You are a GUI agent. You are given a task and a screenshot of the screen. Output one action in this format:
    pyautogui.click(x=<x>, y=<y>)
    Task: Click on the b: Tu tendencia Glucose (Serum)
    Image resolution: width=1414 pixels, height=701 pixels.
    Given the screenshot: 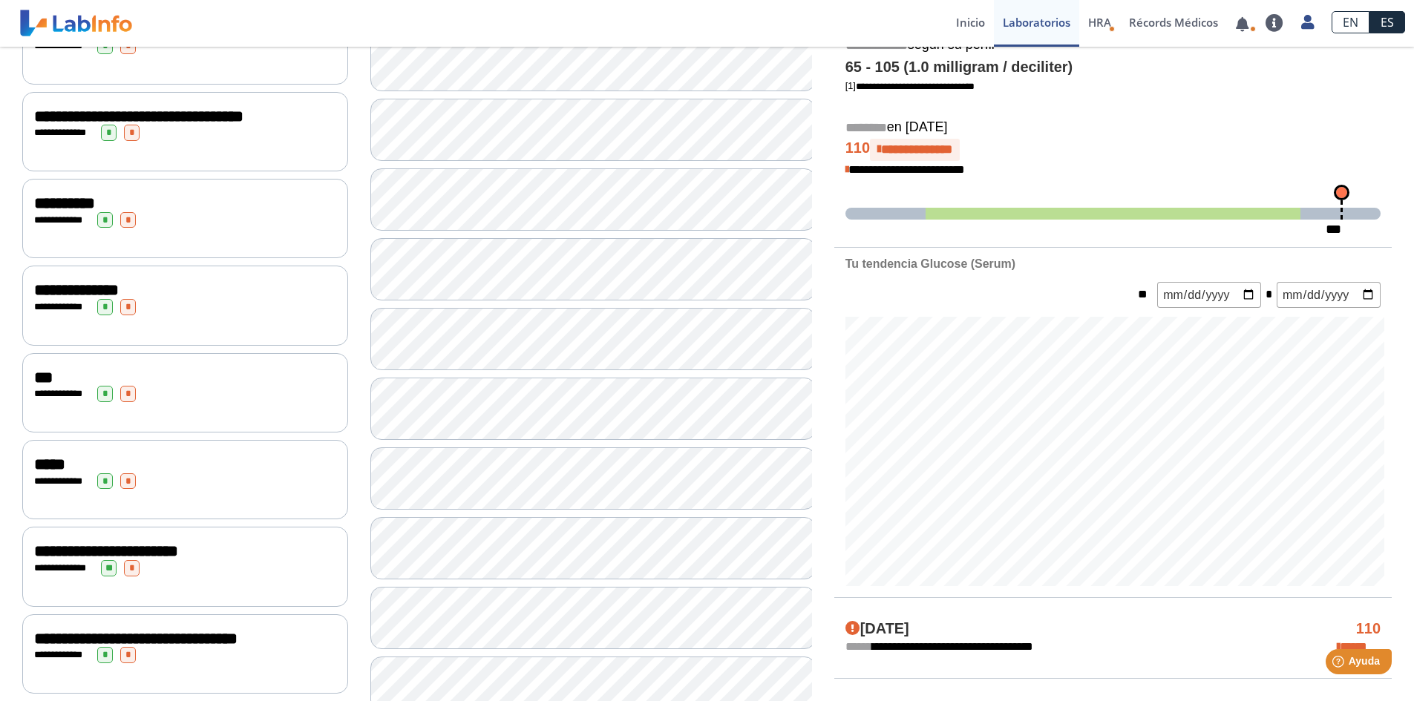 What is the action you would take?
    pyautogui.click(x=930, y=264)
    